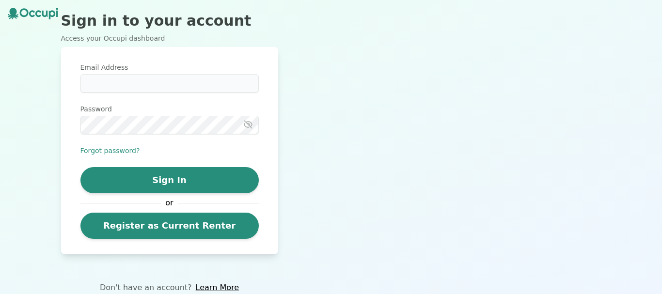  Describe the element at coordinates (170, 38) in the screenshot. I see `p: Access your Occupi dashboard` at that location.